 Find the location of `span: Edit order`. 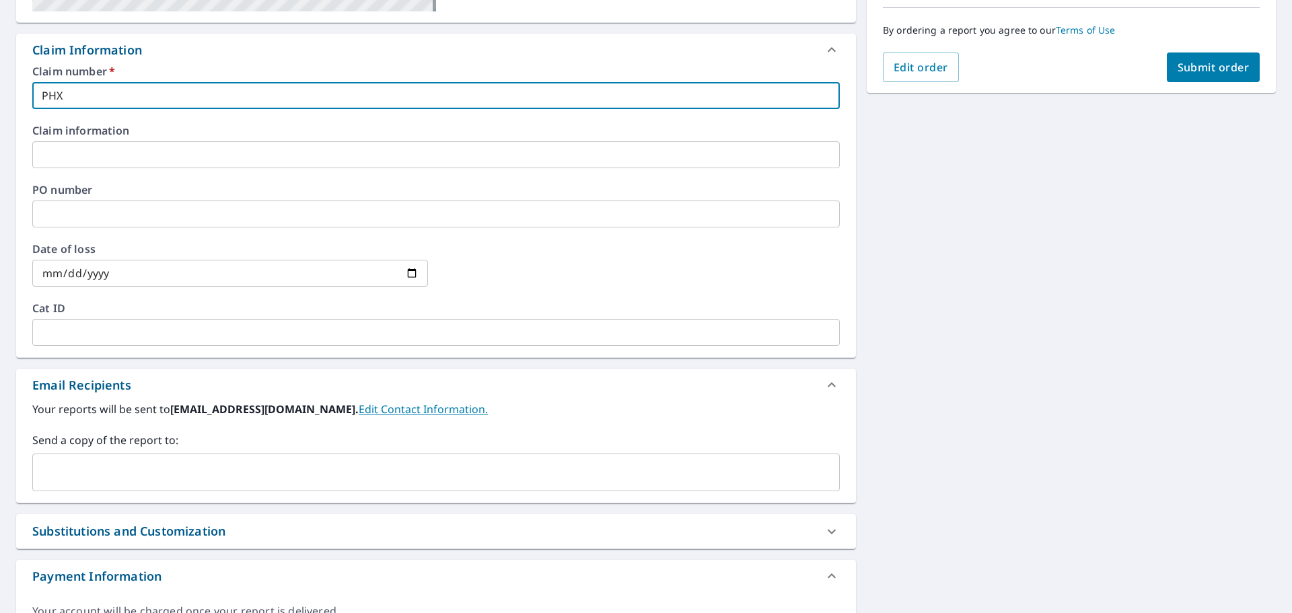

span: Edit order is located at coordinates (920, 67).